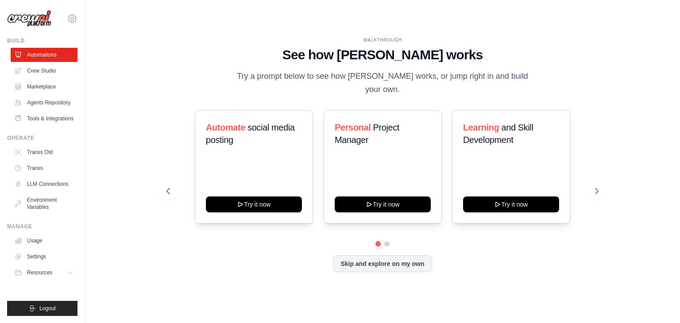  I want to click on span: Learning, so click(481, 128).